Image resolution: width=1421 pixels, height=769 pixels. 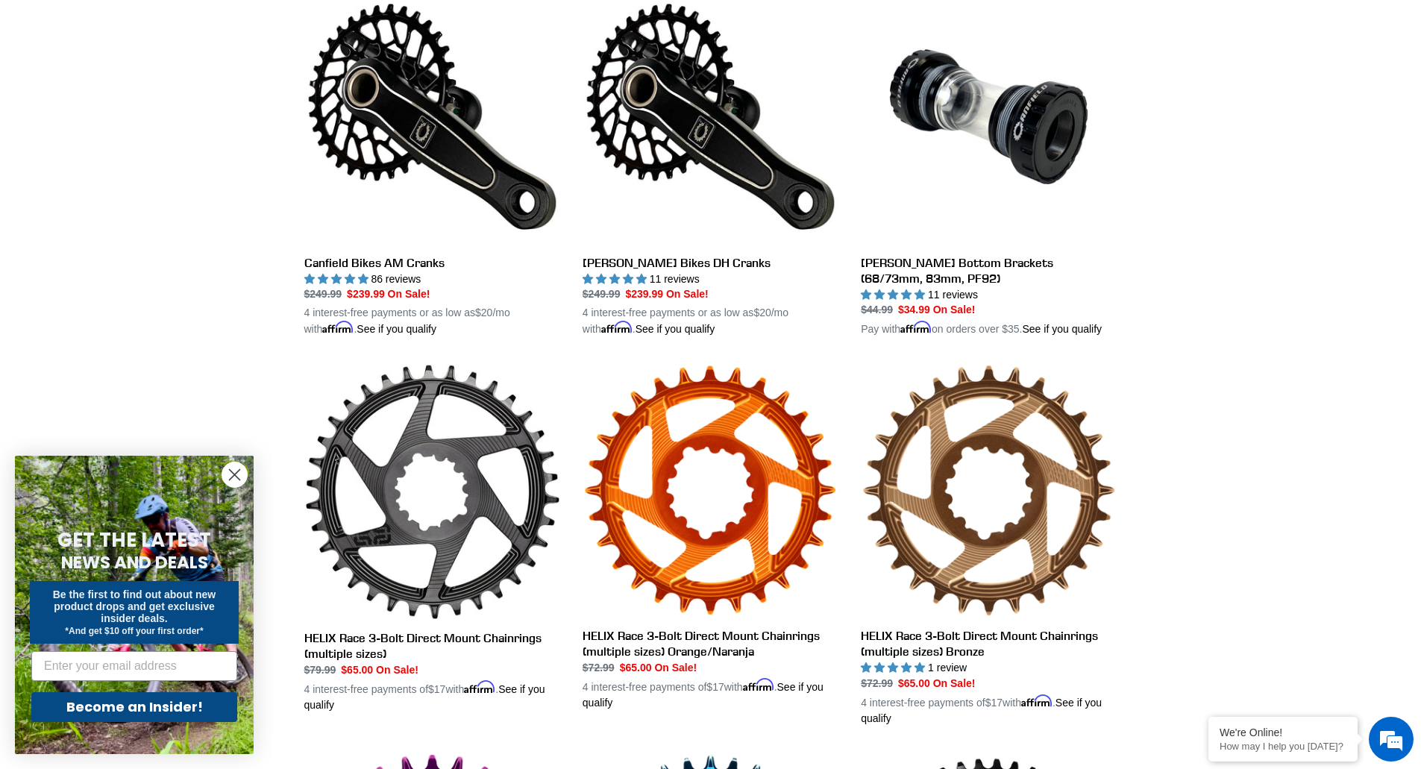 I want to click on p: How may I help you today?, so click(x=1283, y=746).